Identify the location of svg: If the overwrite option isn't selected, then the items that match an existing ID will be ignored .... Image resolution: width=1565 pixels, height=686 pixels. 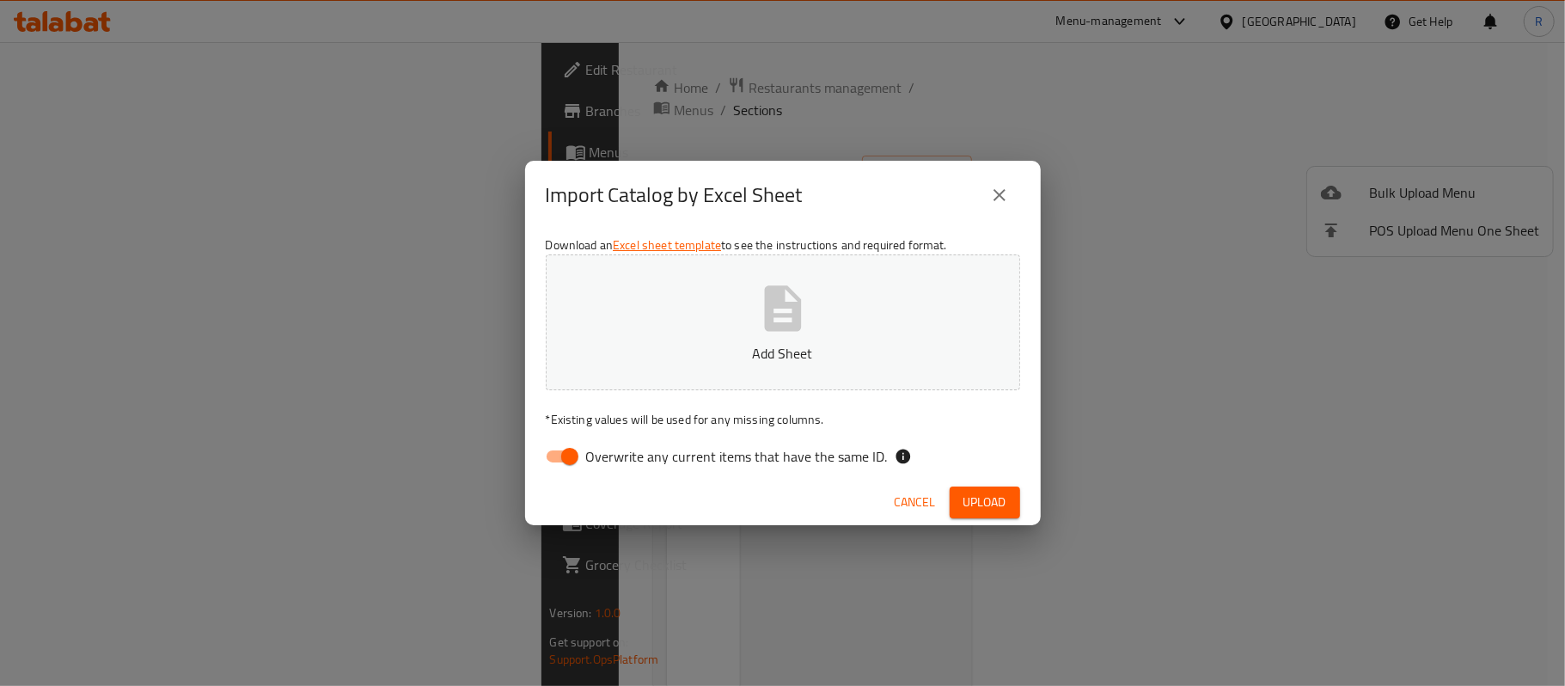
(903, 456).